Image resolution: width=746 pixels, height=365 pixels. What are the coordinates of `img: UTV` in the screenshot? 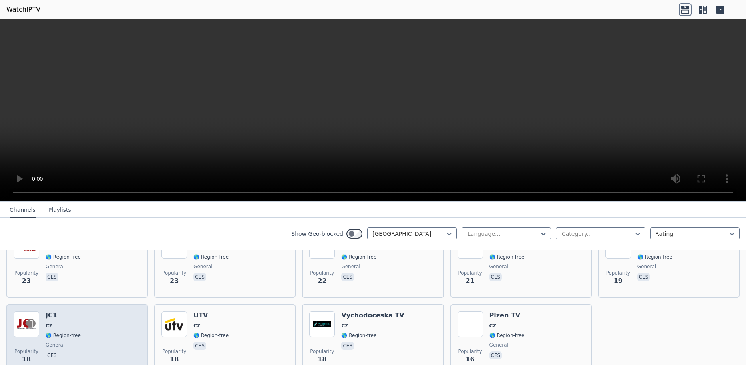 It's located at (174, 324).